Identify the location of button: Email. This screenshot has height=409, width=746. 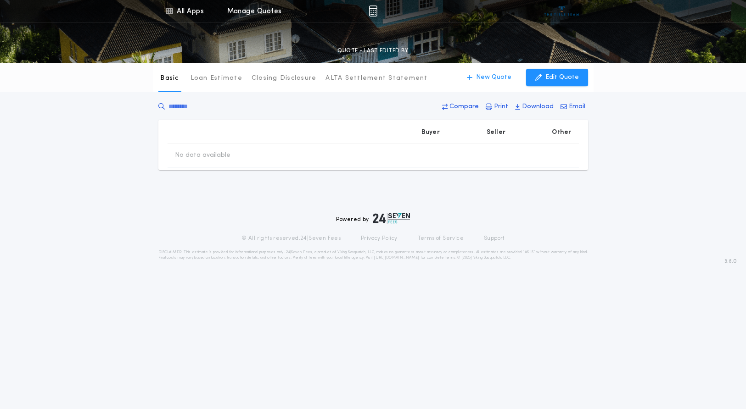
(573, 107).